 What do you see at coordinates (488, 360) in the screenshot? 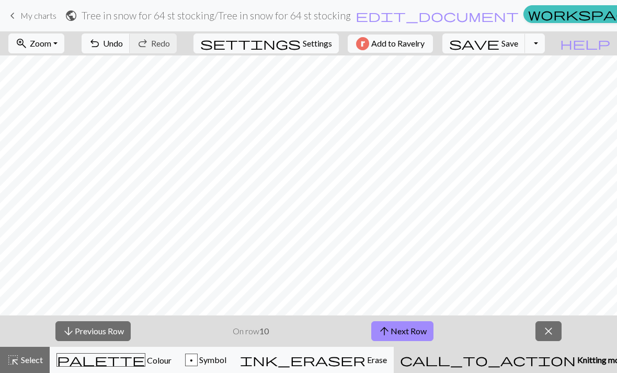
I see `span: call_to_action` at bounding box center [488, 360].